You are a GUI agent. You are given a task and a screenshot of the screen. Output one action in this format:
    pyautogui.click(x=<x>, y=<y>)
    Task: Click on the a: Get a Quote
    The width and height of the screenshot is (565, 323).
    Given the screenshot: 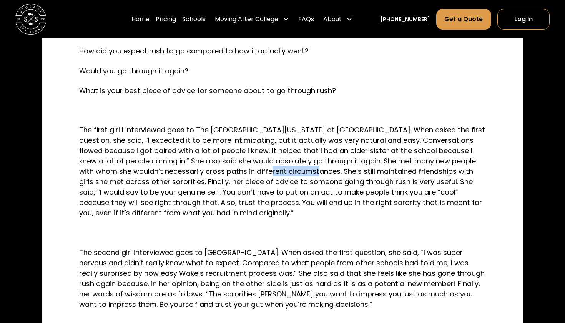 What is the action you would take?
    pyautogui.click(x=463, y=19)
    